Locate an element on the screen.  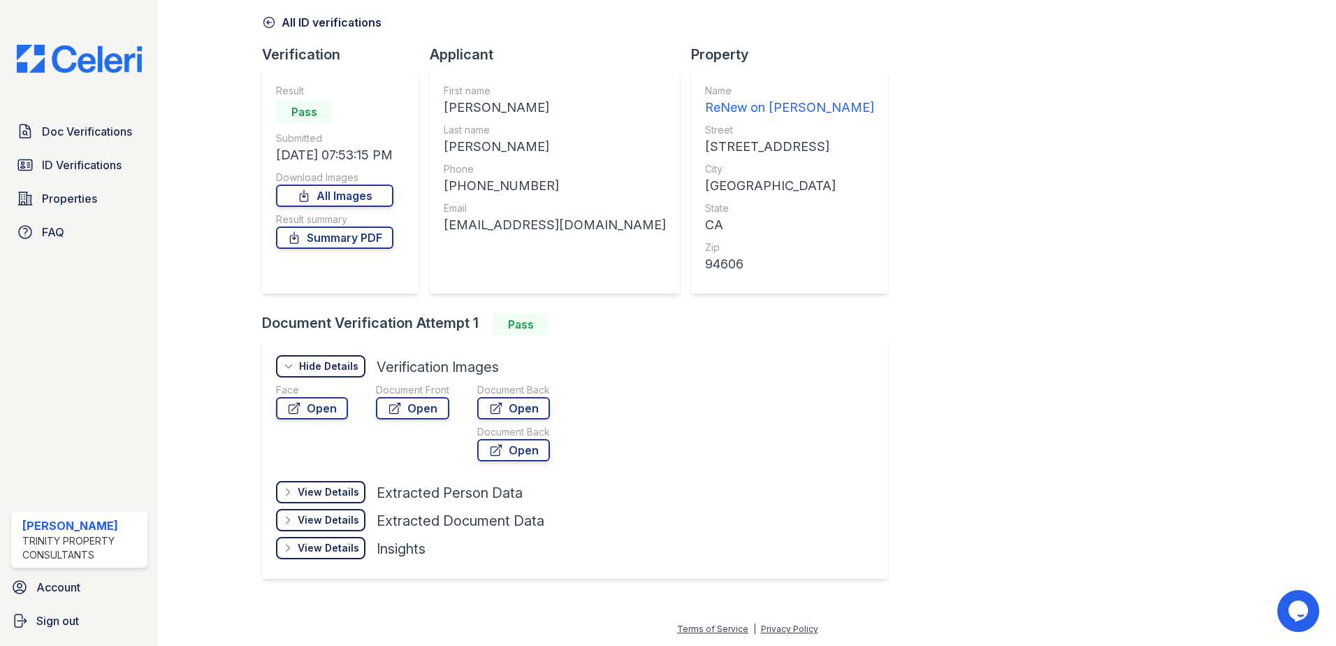
a: Privacy Policy is located at coordinates (790, 628).